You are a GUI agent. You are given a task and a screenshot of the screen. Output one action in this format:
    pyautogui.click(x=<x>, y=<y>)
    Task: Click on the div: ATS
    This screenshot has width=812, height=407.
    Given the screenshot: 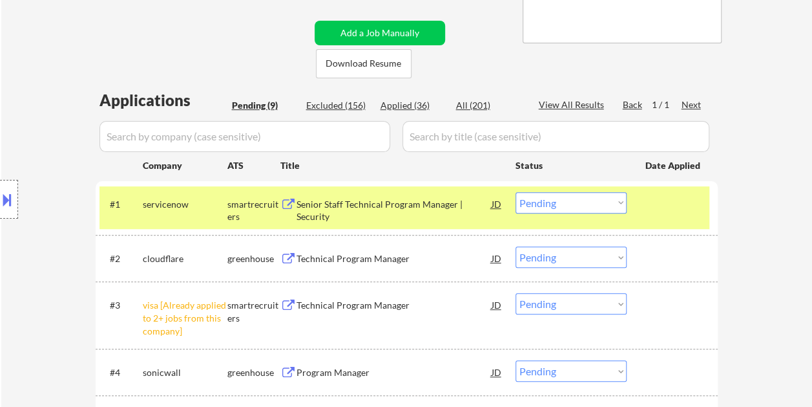 What is the action you would take?
    pyautogui.click(x=254, y=165)
    